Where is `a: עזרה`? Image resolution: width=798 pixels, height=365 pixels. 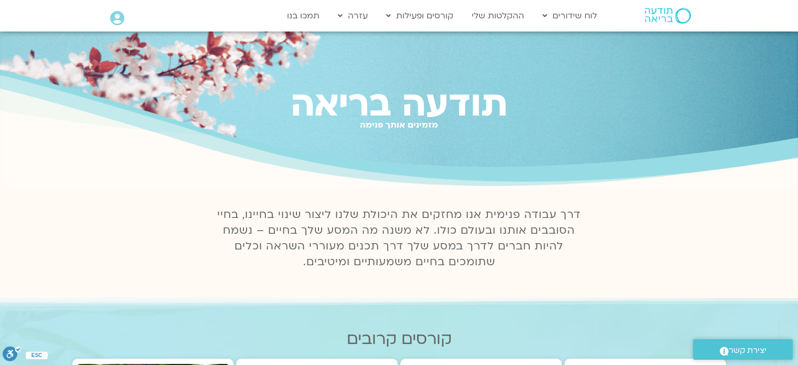
a: עזרה is located at coordinates (353, 16).